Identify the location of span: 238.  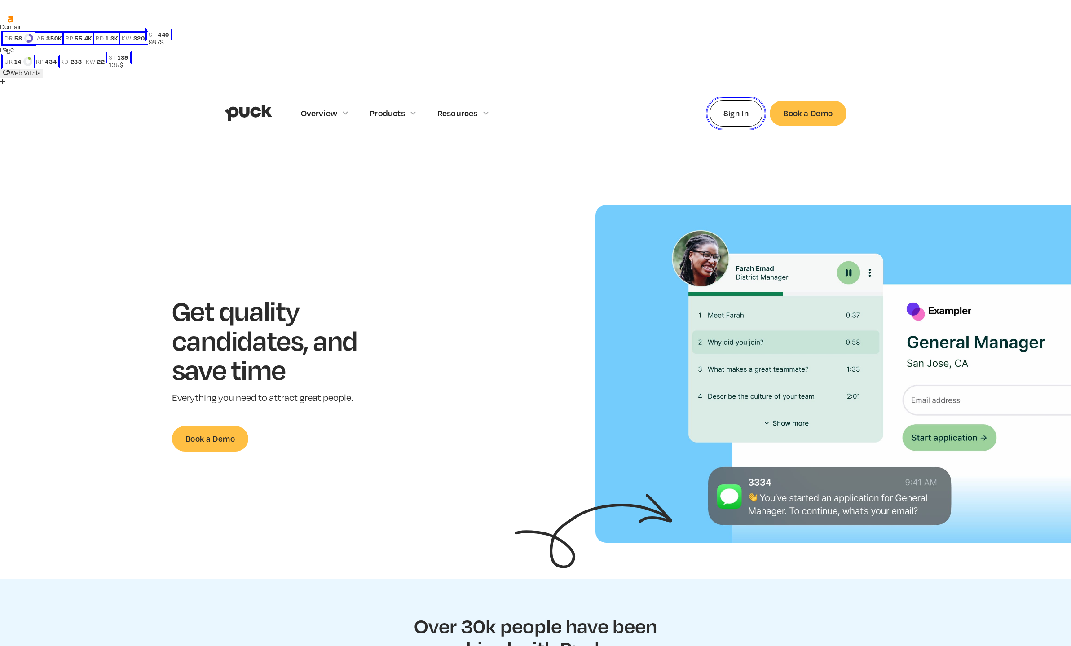
(76, 61).